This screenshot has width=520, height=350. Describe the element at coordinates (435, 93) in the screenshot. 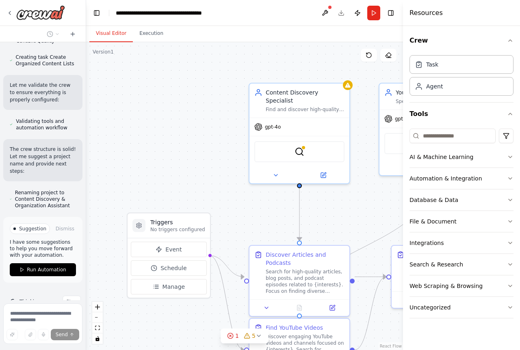

I see `div: YouTube Content Finder` at that location.